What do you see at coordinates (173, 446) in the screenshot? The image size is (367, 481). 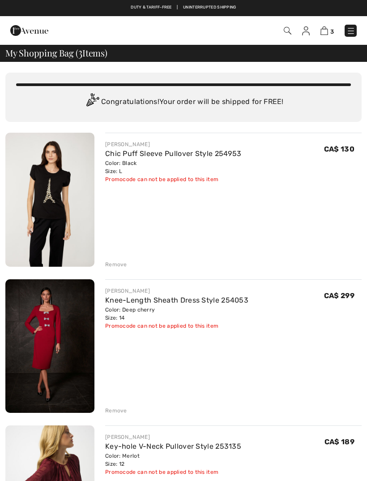 I see `a: Key-hole V-Neck Pullover Style 253135` at bounding box center [173, 446].